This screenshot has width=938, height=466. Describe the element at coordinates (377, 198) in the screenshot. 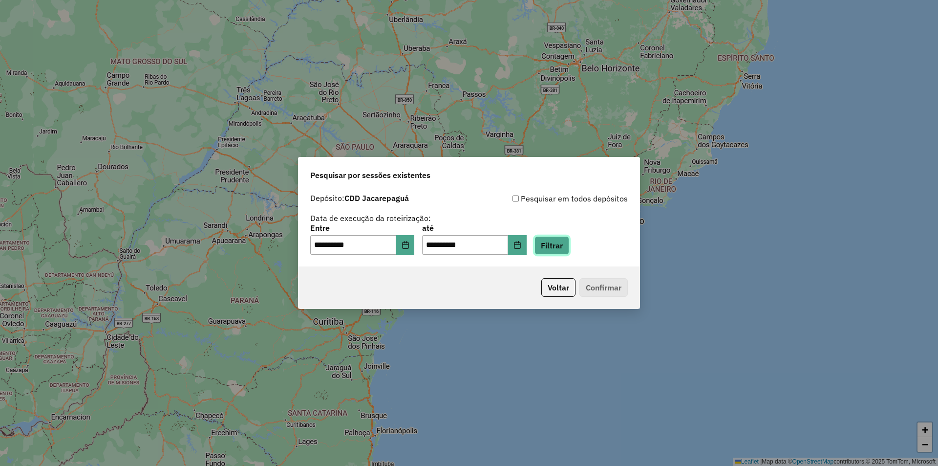

I see `strong: CDD Jacarepaguá` at that location.